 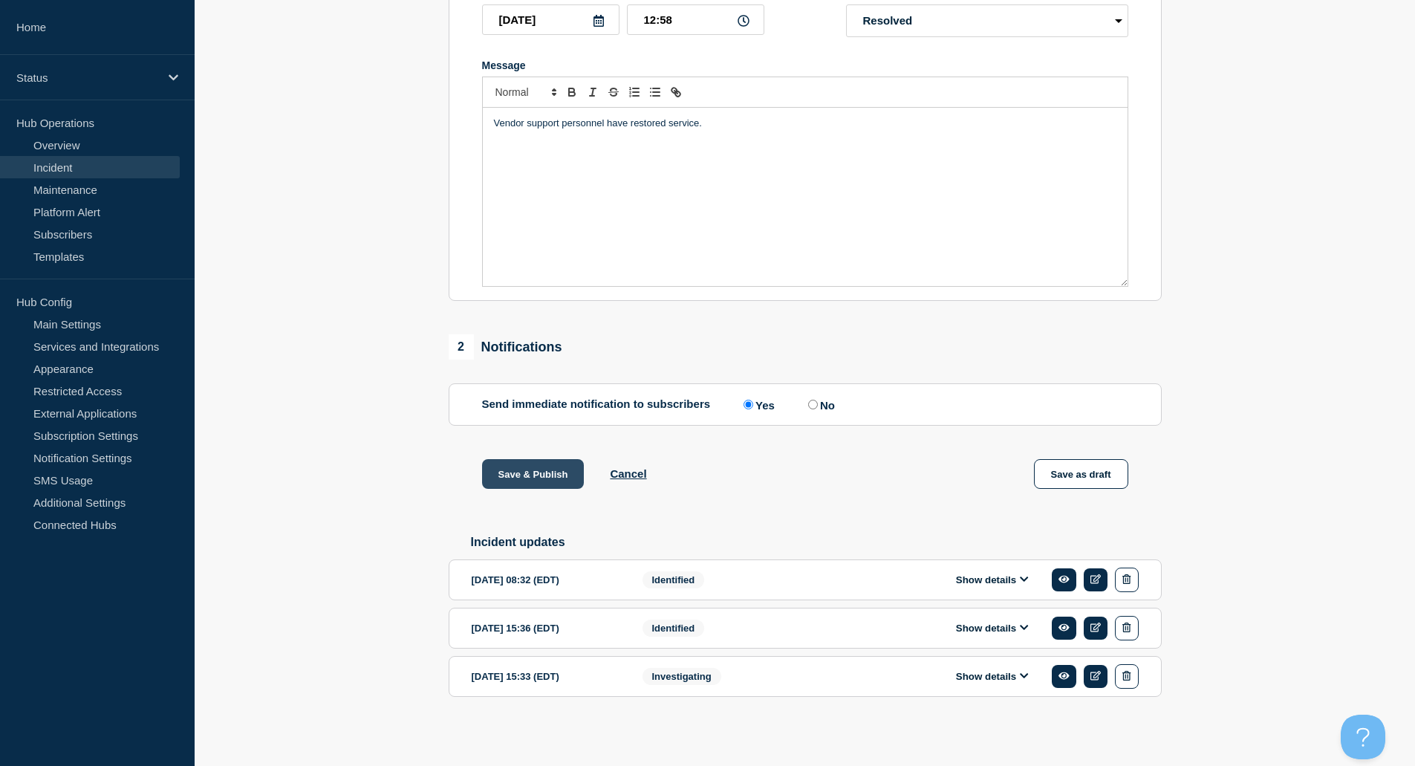 I want to click on input: HH:MM, so click(x=695, y=19).